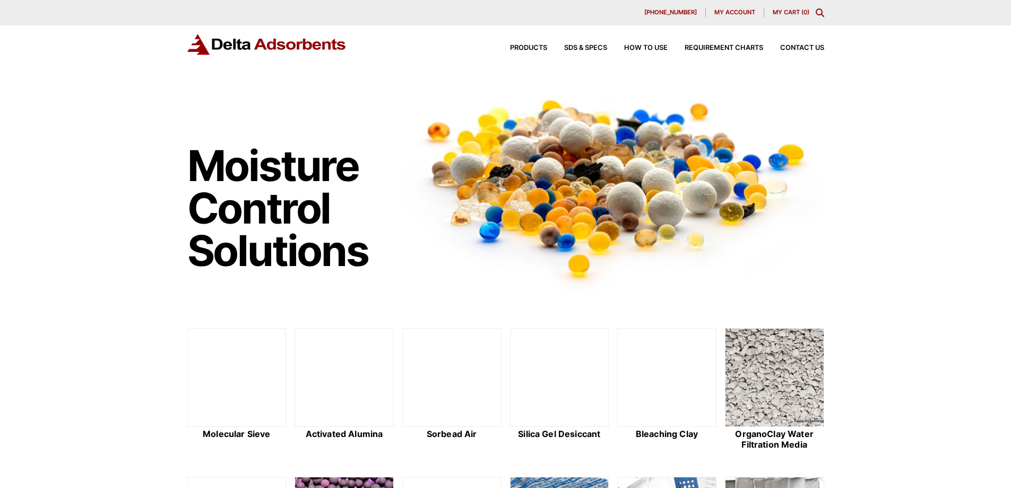 This screenshot has height=488, width=1011. What do you see at coordinates (637, 48) in the screenshot?
I see `a: How to Use` at bounding box center [637, 48].